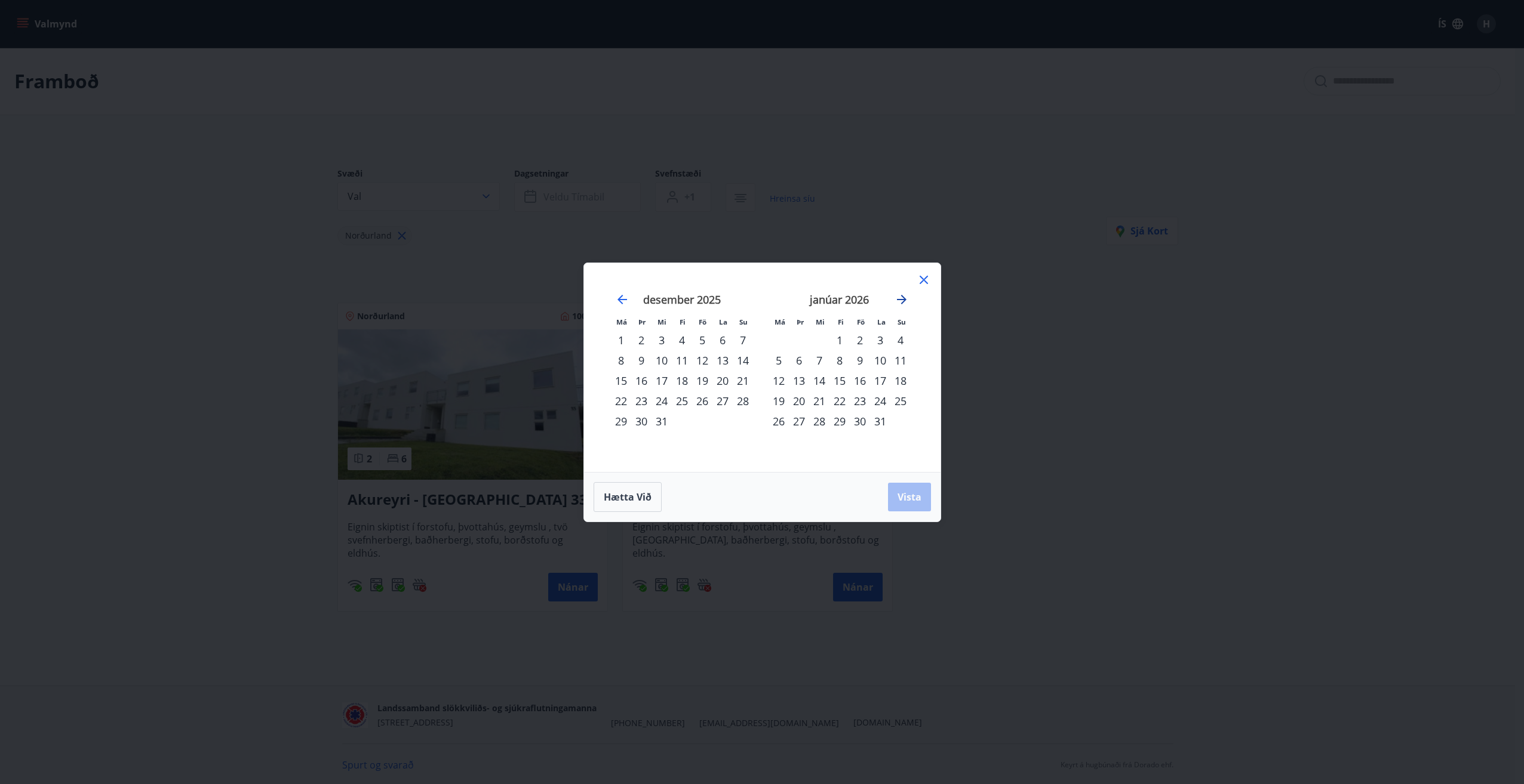 The width and height of the screenshot is (1524, 784). I want to click on td: Choose föstudagur, 2. janúar 2026 as your check-in date. It’s available., so click(860, 340).